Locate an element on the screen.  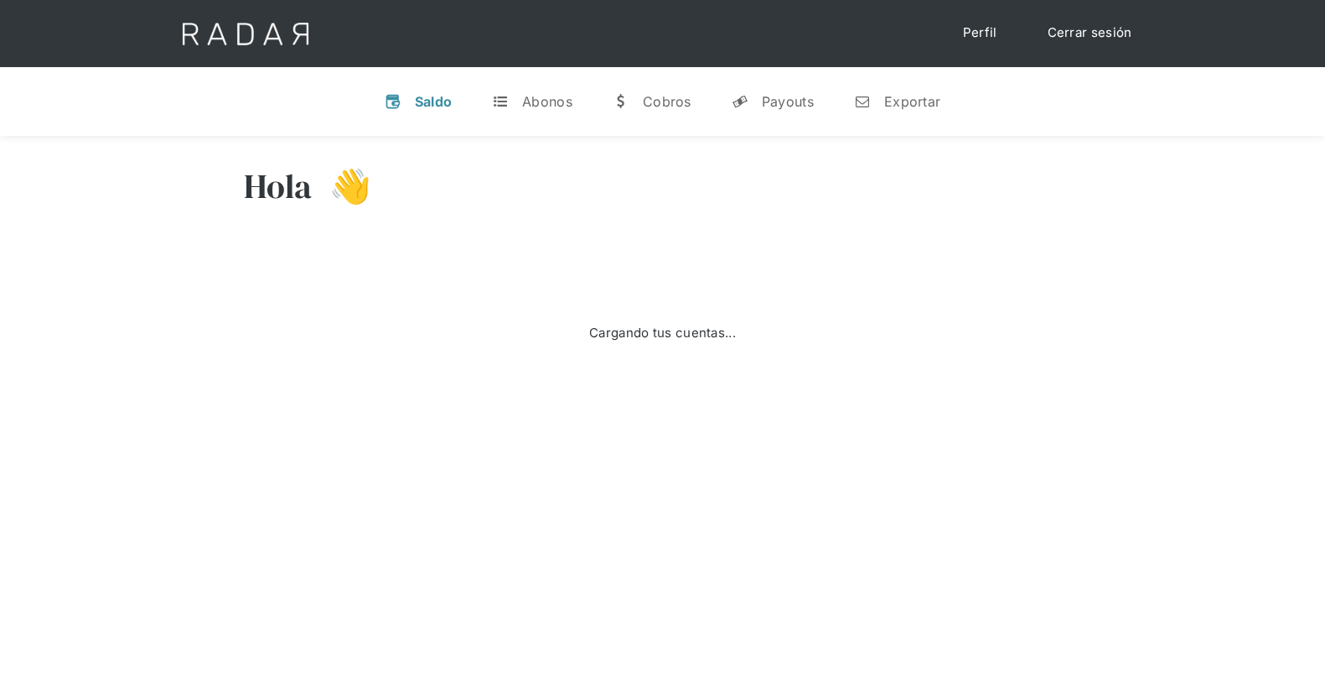
a: Perfil is located at coordinates (980, 33).